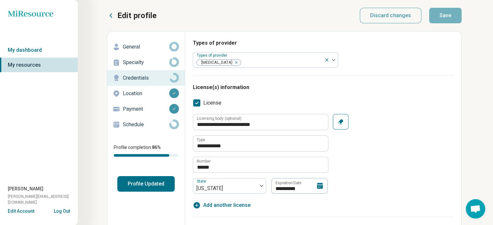 The height and width of the screenshot is (225, 493). What do you see at coordinates (212, 103) in the screenshot?
I see `span: License` at bounding box center [212, 103].